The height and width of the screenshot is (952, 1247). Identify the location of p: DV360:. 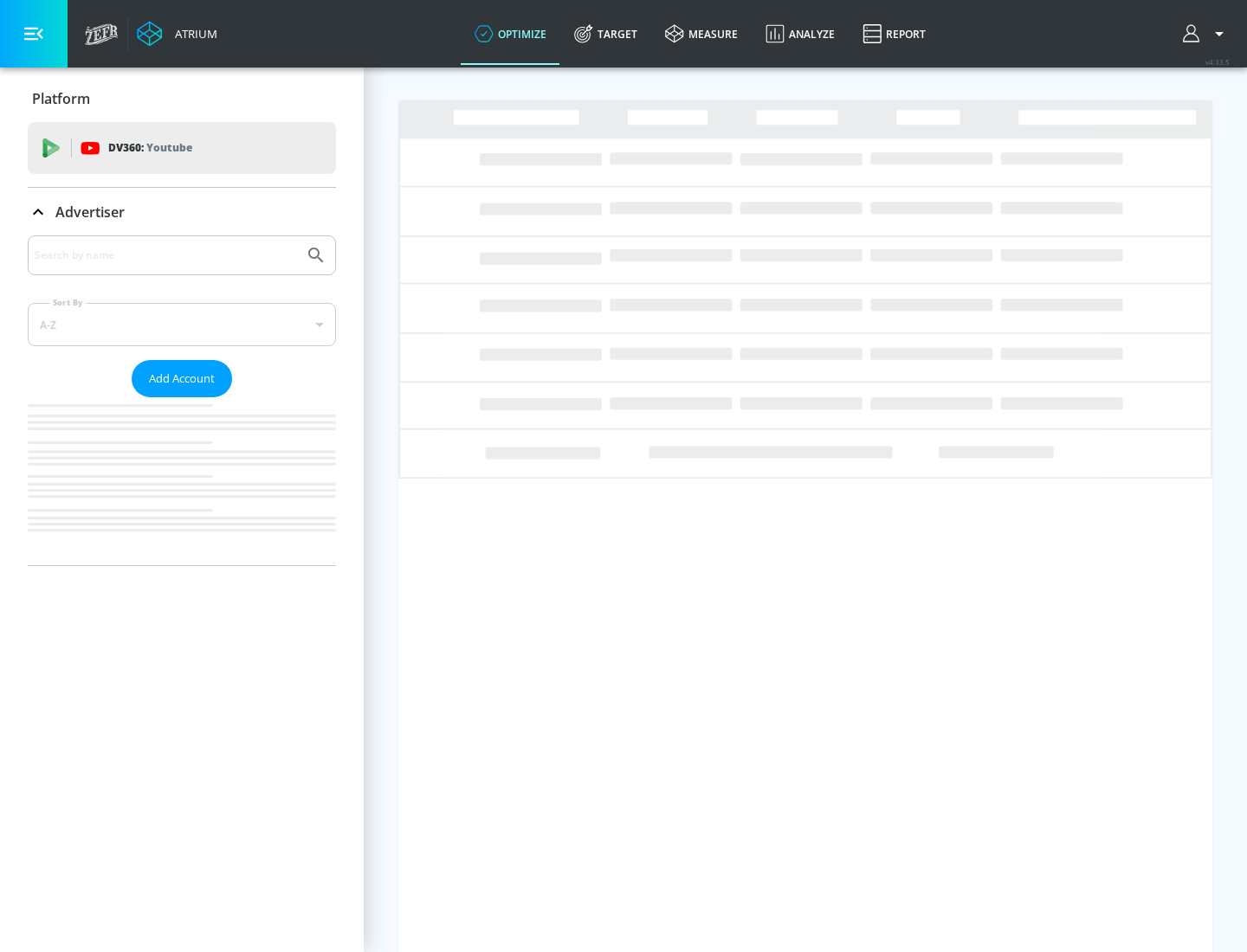
(150, 148).